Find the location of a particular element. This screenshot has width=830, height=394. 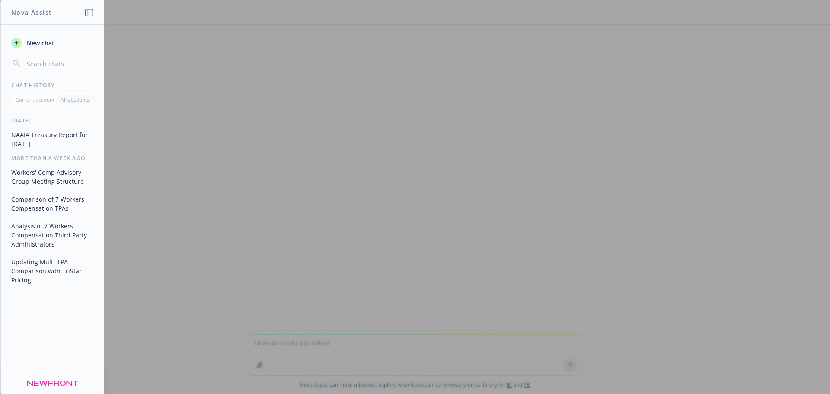

p: Current account is located at coordinates (35, 99).